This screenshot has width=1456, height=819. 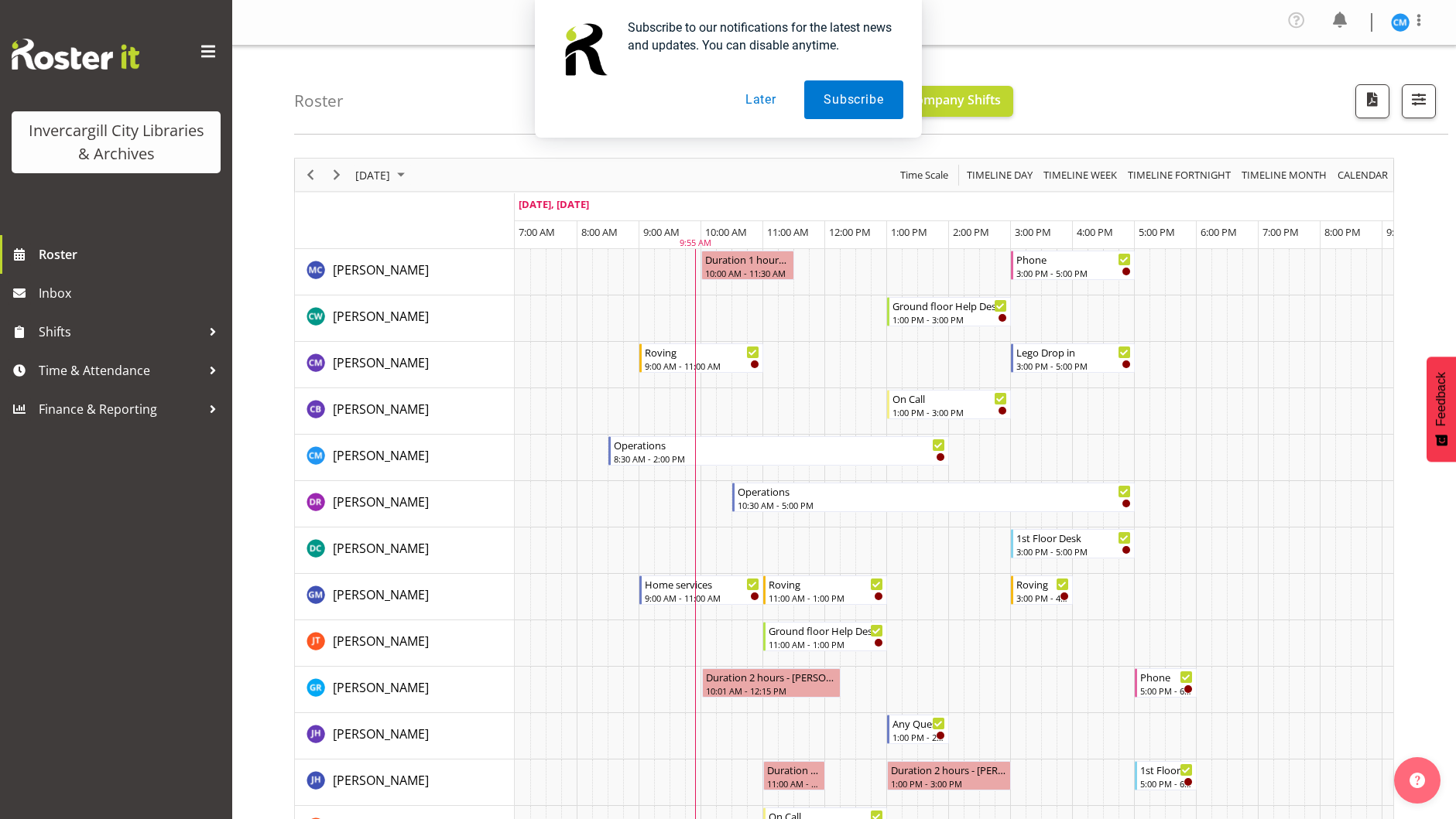 What do you see at coordinates (825, 590) in the screenshot?
I see `div: Gabriel McKay Smith"s event - Roving Begin From Wednesday, September 10, 2025 at 11:00:00 AM GMT+...` at bounding box center [825, 590].